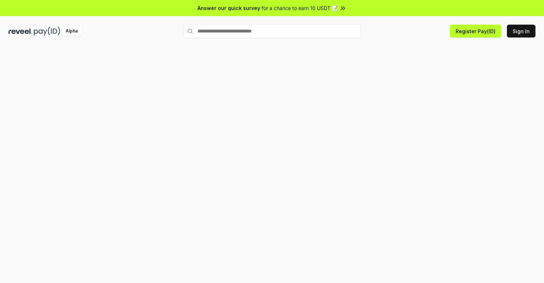  What do you see at coordinates (521, 31) in the screenshot?
I see `button: Sign In` at bounding box center [521, 31].